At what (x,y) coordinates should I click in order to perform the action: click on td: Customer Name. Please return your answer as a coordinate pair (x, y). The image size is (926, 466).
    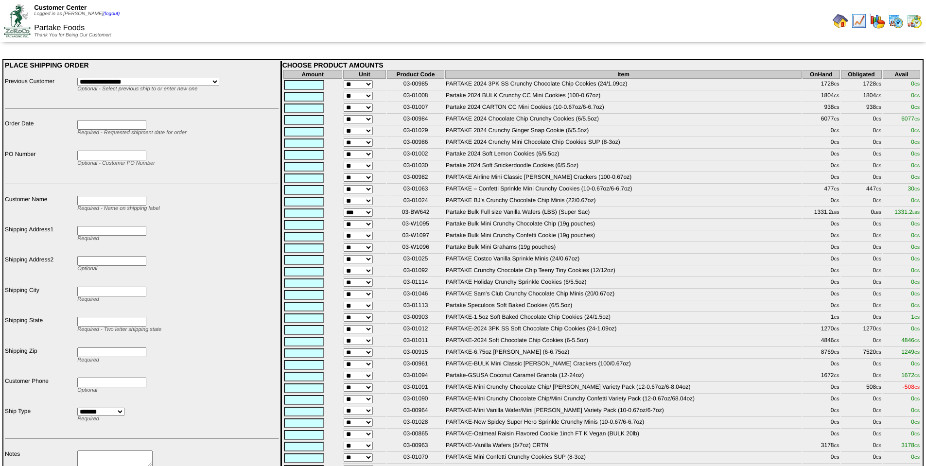
    Looking at the image, I should click on (40, 210).